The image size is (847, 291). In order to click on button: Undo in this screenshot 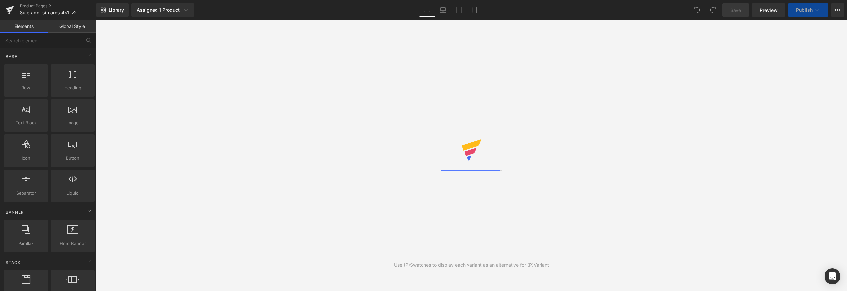, I will do `click(697, 10)`.